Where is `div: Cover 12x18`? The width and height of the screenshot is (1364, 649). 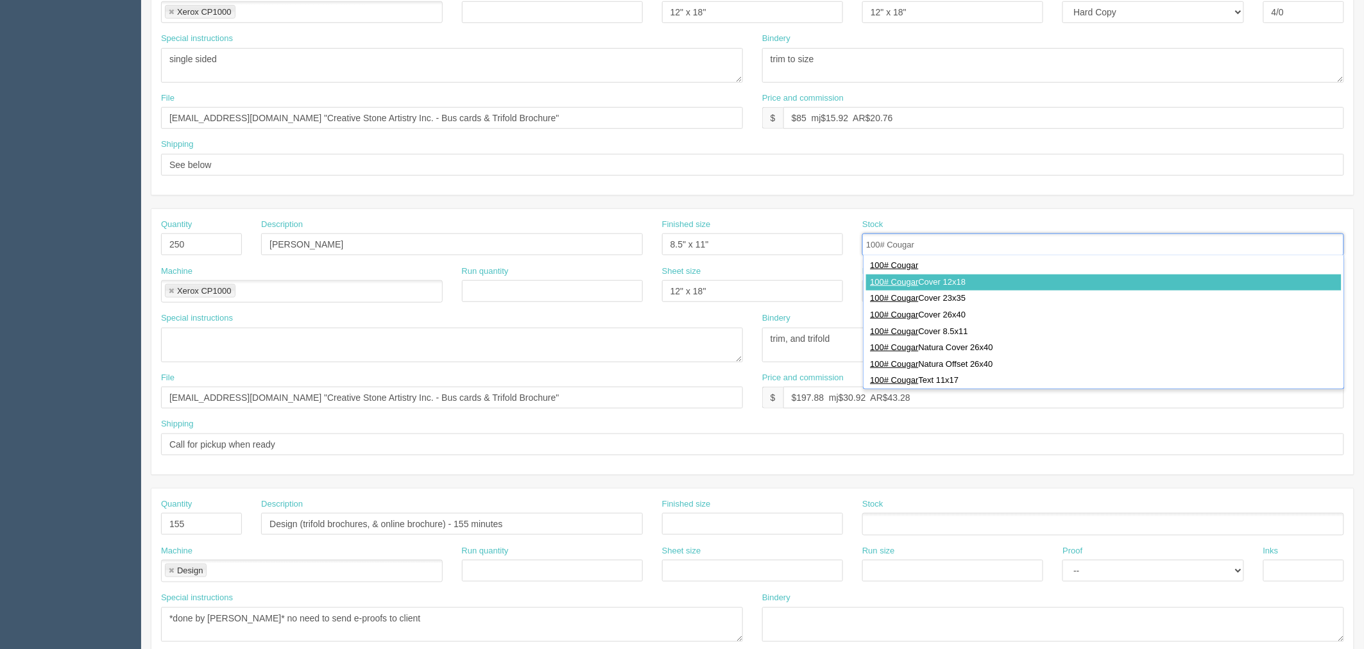
div: Cover 12x18 is located at coordinates (1104, 283).